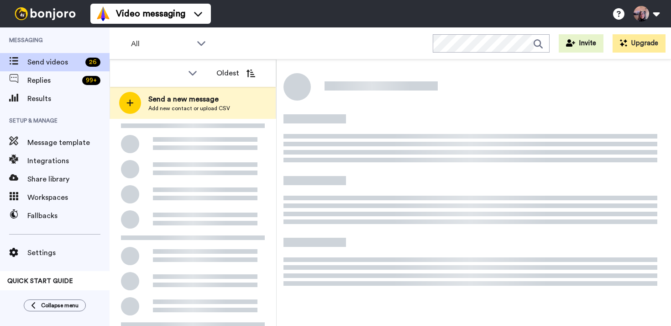 This screenshot has height=326, width=671. Describe the element at coordinates (189, 108) in the screenshot. I see `span: Add new contact or upload CSV` at that location.